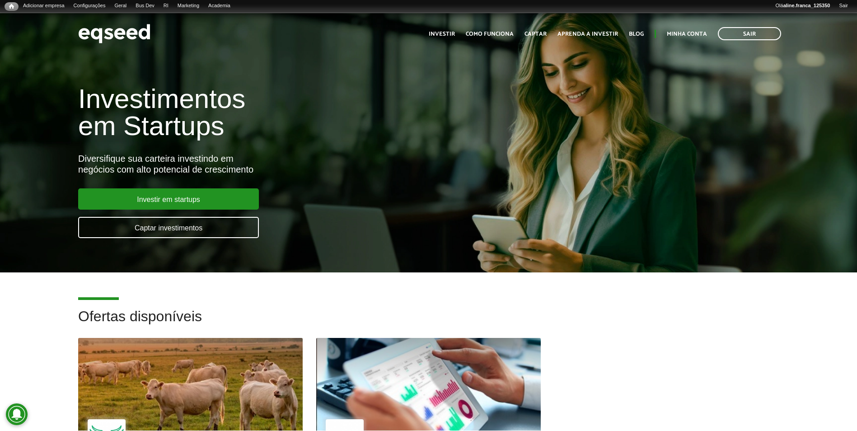 This screenshot has width=857, height=431. I want to click on a: Configurações, so click(89, 6).